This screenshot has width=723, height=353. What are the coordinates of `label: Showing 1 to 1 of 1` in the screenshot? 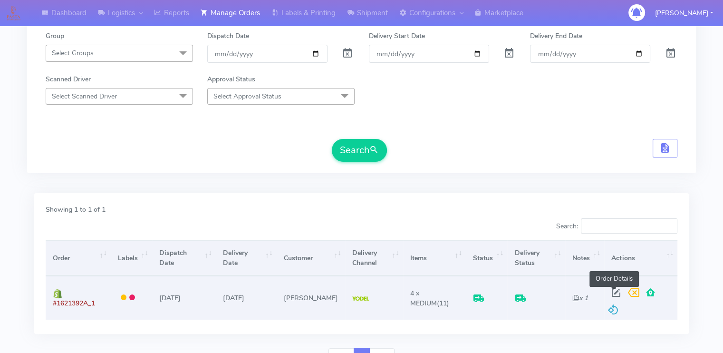 It's located at (76, 209).